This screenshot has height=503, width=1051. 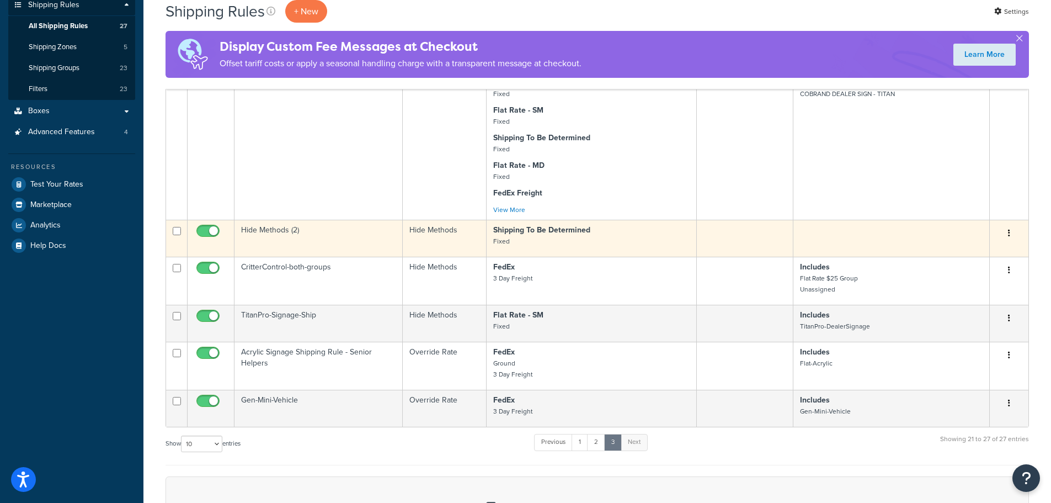 I want to click on select: Showentries, so click(x=201, y=444).